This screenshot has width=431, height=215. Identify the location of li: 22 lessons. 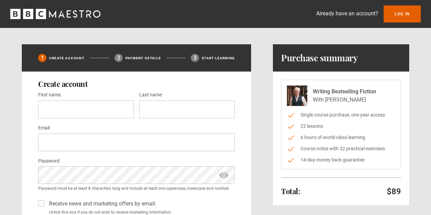
(341, 126).